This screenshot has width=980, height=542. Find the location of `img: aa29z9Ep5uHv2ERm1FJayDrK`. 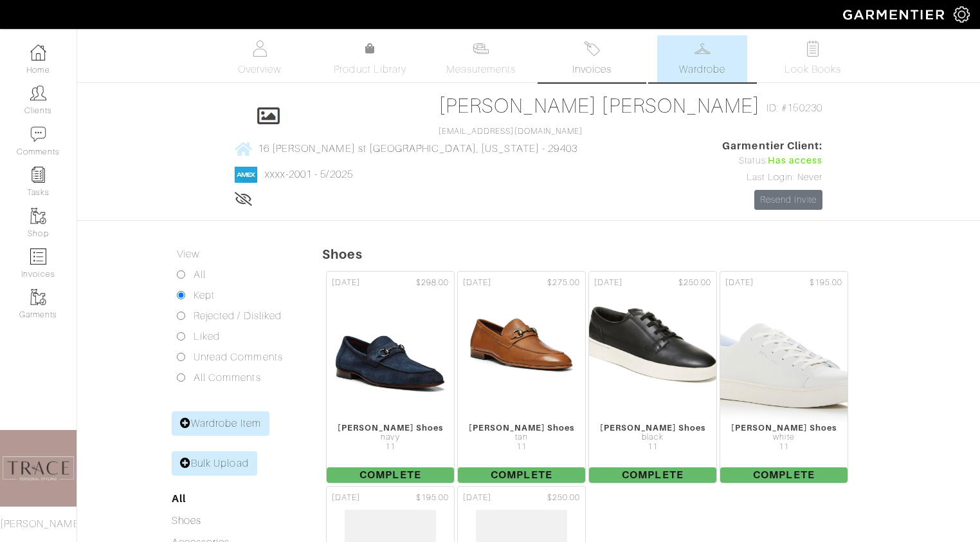

img: aa29z9Ep5uHv2ERm1FJayDrK is located at coordinates (652, 358).